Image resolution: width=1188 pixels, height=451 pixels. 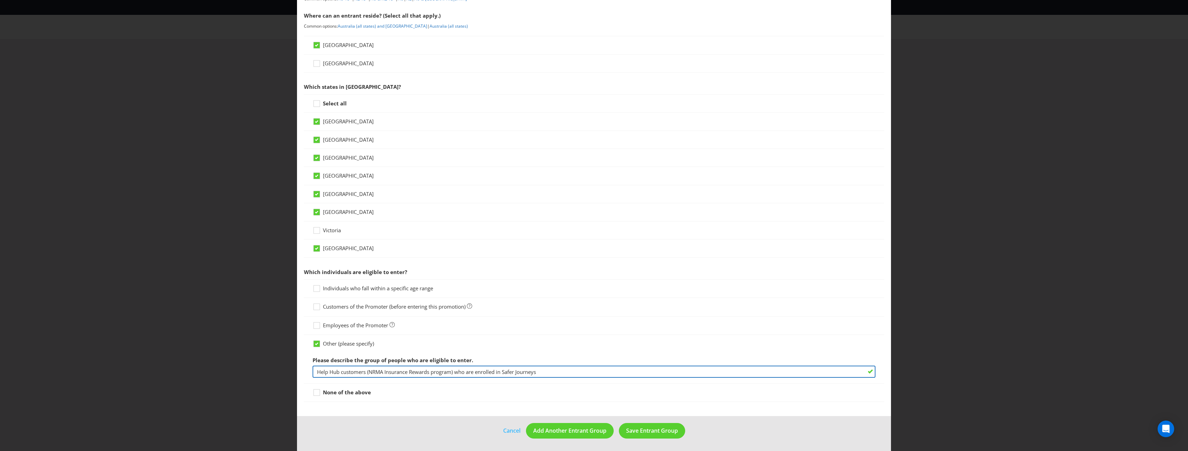 I want to click on a: Australia (all states), so click(x=448, y=26).